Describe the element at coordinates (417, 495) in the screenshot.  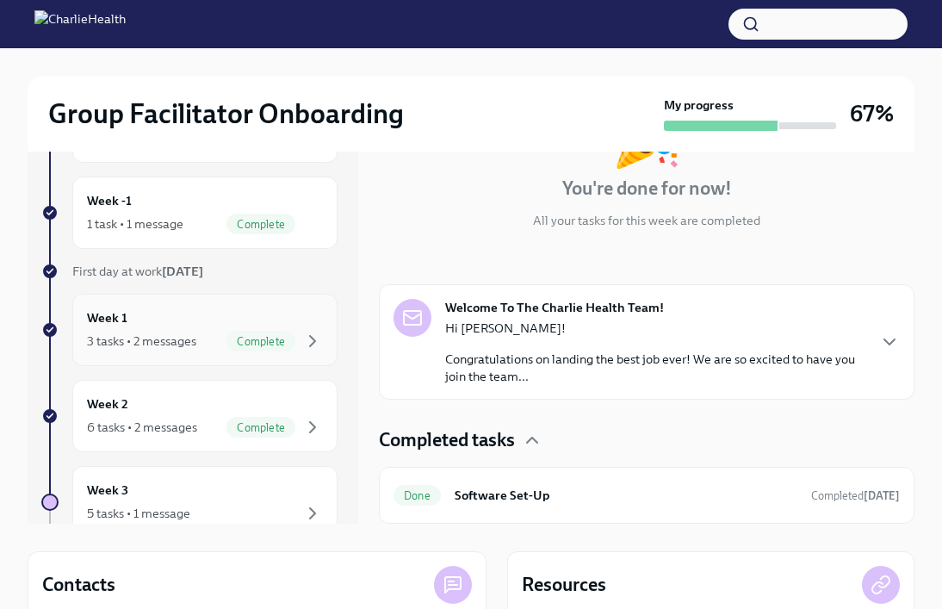
I see `span: Done` at that location.